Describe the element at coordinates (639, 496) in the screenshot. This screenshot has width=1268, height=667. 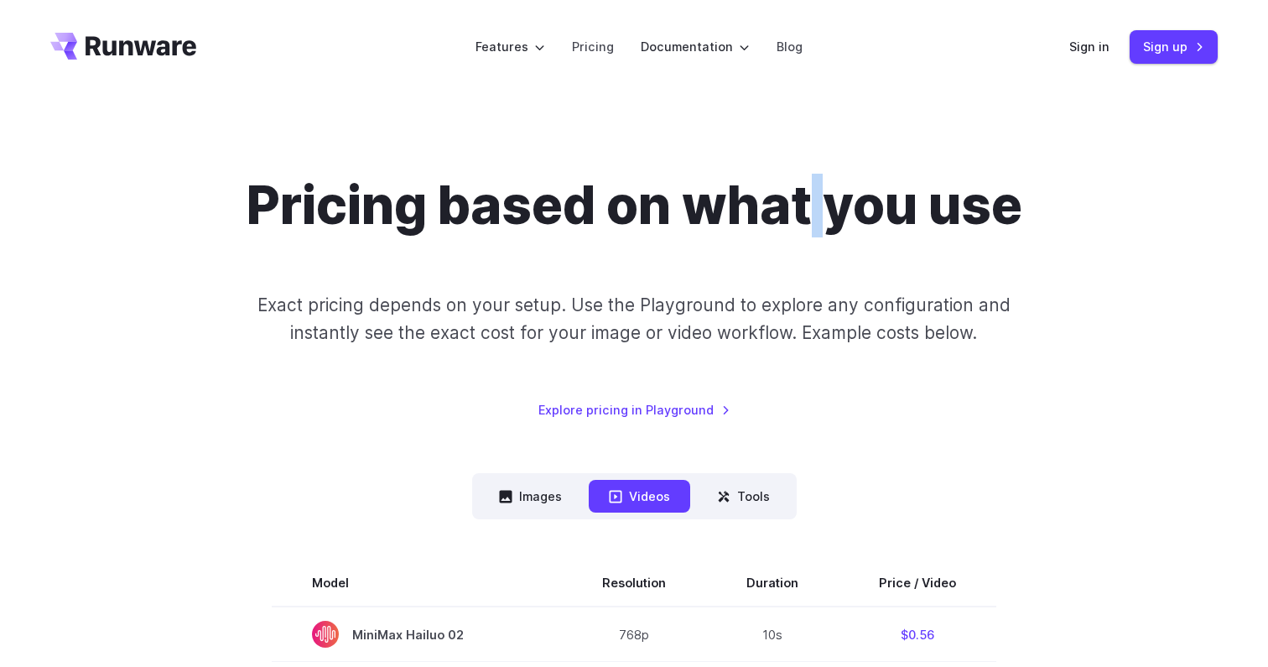
I see `button: Videos` at that location.